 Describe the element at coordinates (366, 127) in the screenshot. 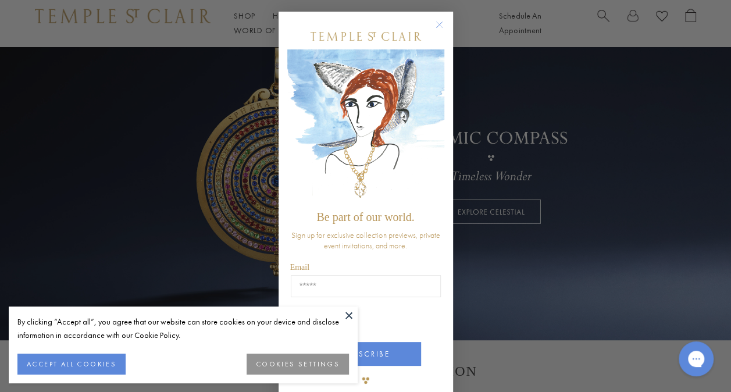

I see `img: c4a9eb12-d91a-4d4a-8ee0-386386f4f338.jpeg` at that location.